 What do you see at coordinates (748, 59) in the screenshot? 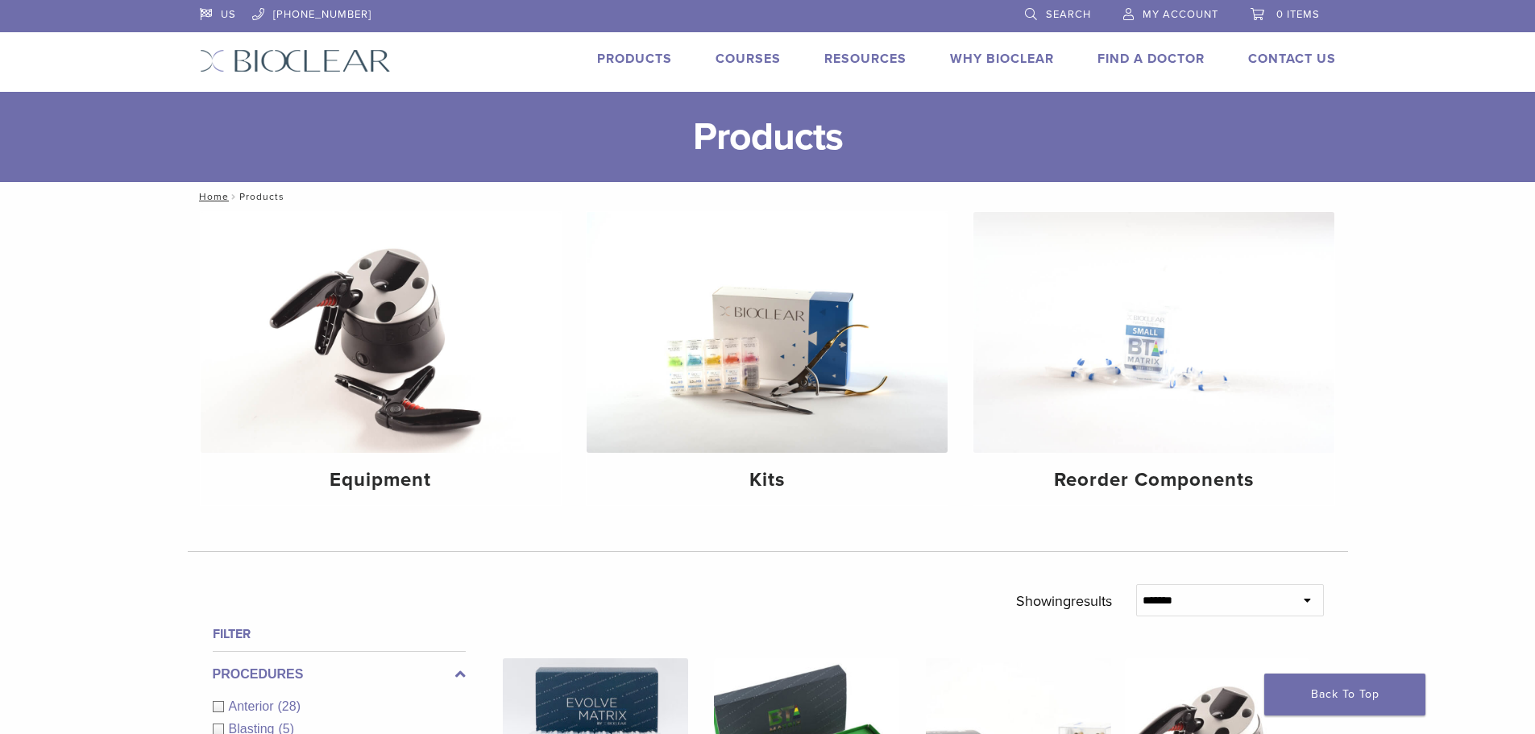
I see `a: Courses` at bounding box center [748, 59].